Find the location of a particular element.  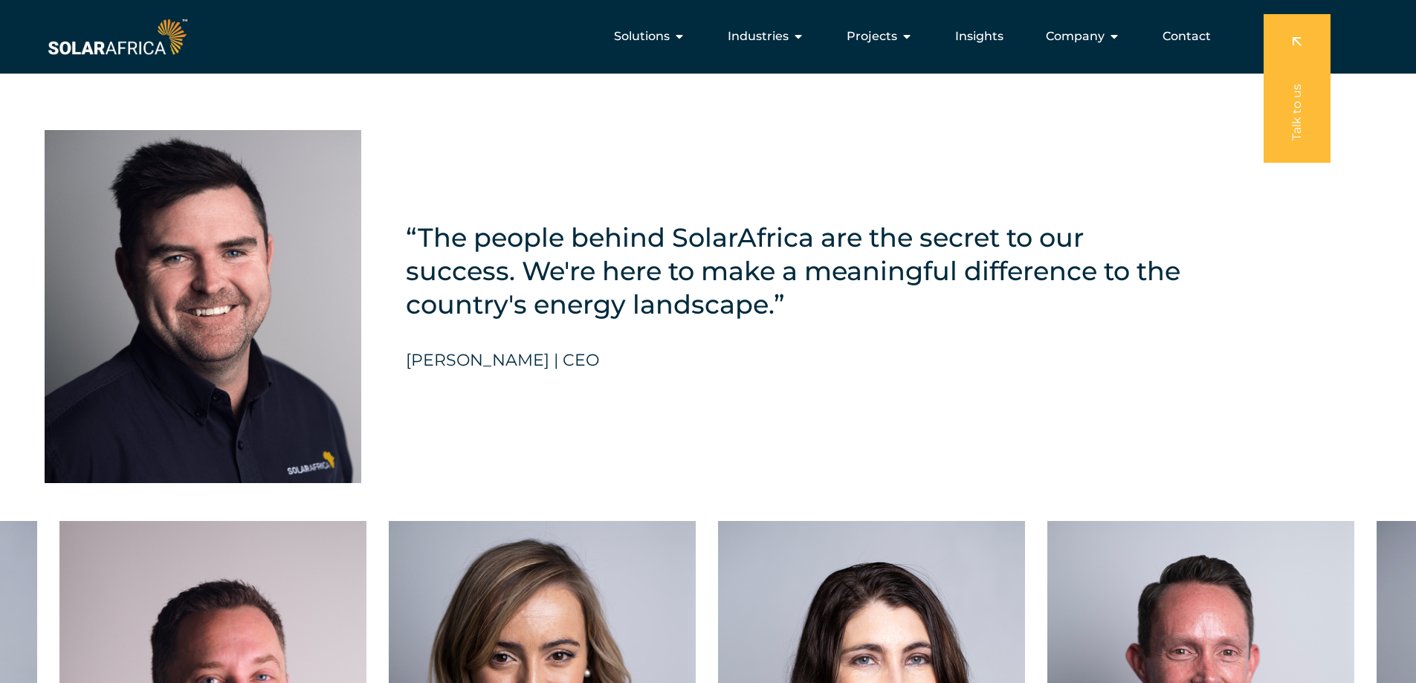

h5: “The people behind SolarAfrica are the secret to our success. We're here to make a meaningful dif... is located at coordinates (797, 271).